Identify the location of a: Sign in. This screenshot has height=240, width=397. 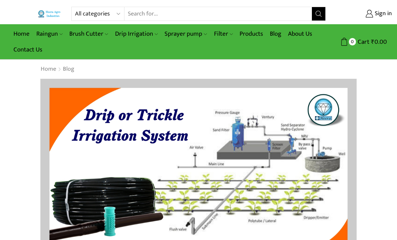
(363, 14).